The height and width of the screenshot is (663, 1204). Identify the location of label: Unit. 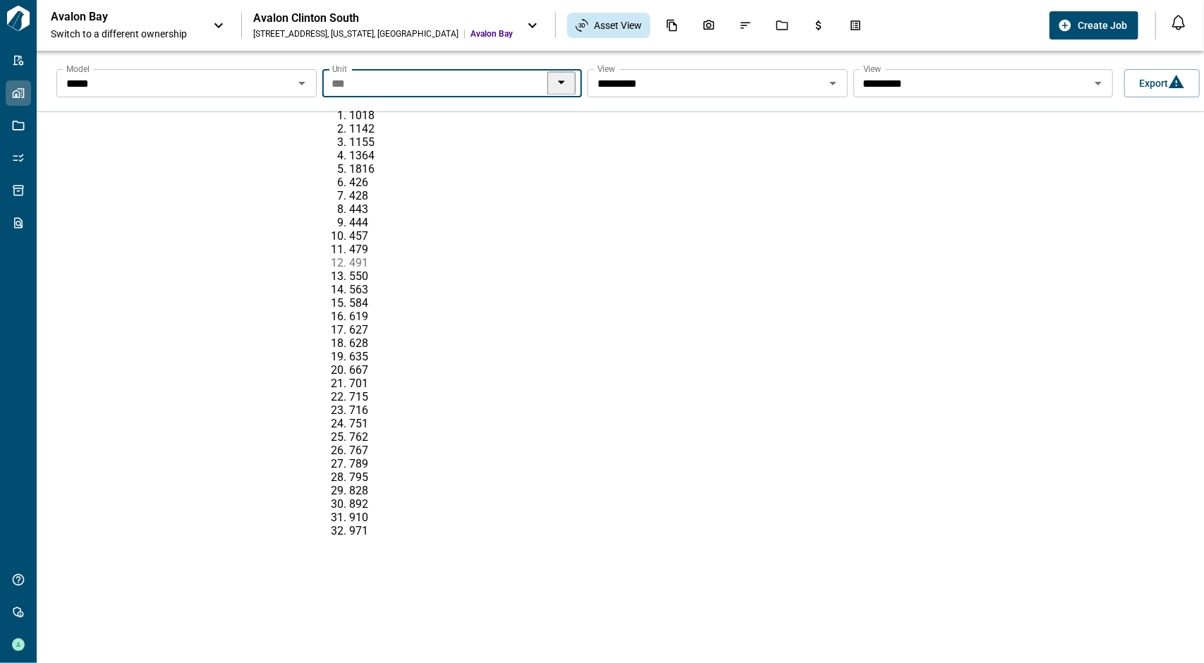
(339, 68).